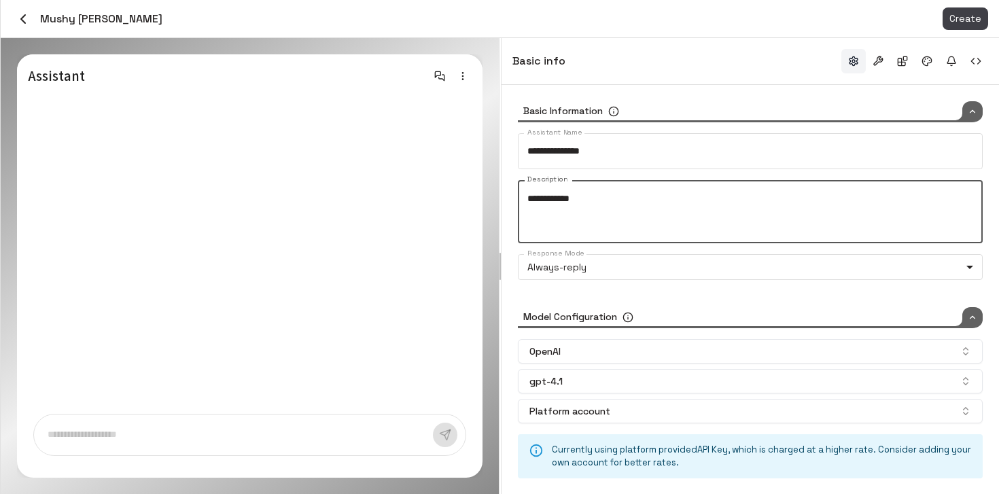 This screenshot has height=494, width=999. What do you see at coordinates (976, 61) in the screenshot?
I see `button: Embed` at bounding box center [976, 61].